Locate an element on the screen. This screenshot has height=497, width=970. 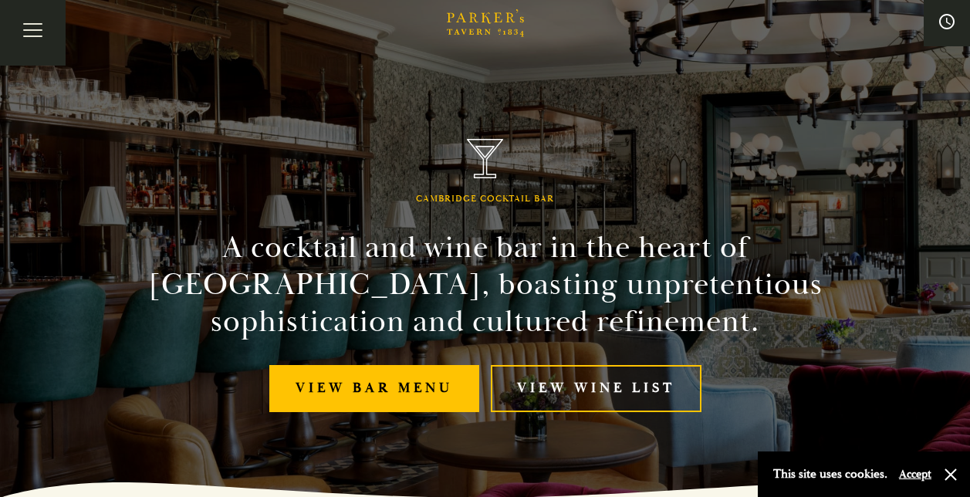
a: View bar menu is located at coordinates (374, 388).